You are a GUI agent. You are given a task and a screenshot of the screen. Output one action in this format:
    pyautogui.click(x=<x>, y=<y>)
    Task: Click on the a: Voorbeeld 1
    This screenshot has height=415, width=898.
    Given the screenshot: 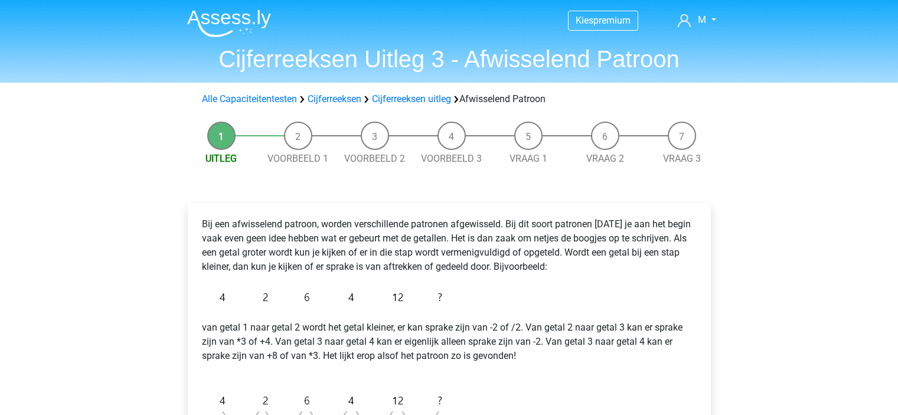 What is the action you would take?
    pyautogui.click(x=298, y=158)
    